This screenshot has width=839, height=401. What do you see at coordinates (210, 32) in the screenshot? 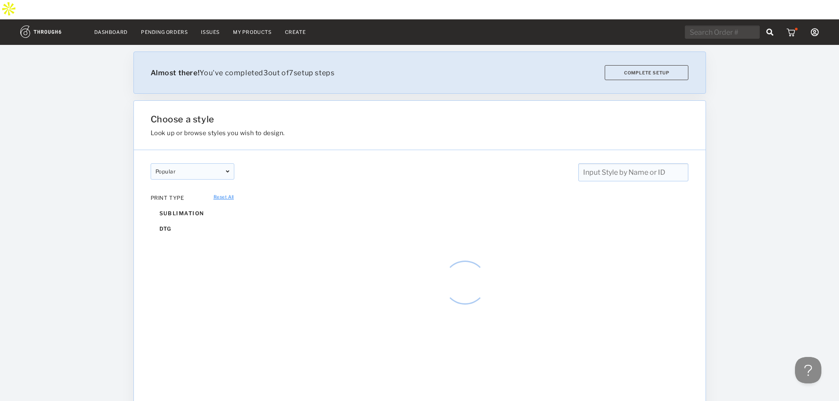
I see `a: Issues` at bounding box center [210, 32].